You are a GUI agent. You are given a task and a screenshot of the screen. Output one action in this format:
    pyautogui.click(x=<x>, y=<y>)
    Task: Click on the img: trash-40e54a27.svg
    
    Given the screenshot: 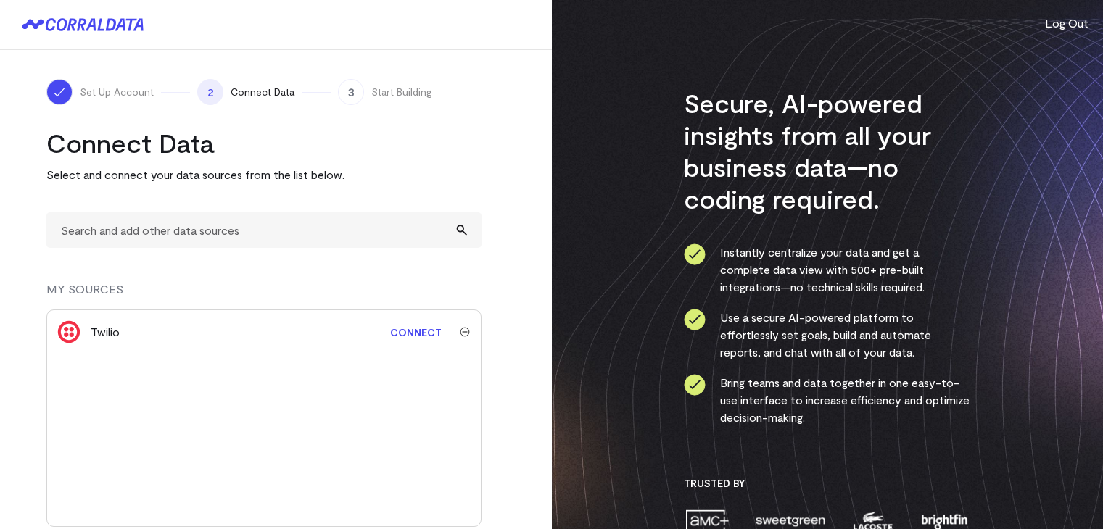 What is the action you would take?
    pyautogui.click(x=465, y=332)
    